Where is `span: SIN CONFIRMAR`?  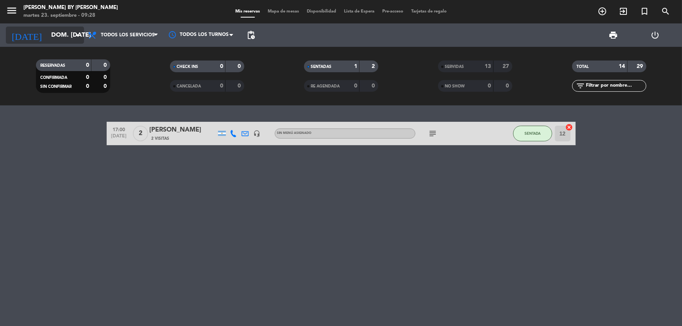 span: SIN CONFIRMAR is located at coordinates (56, 87).